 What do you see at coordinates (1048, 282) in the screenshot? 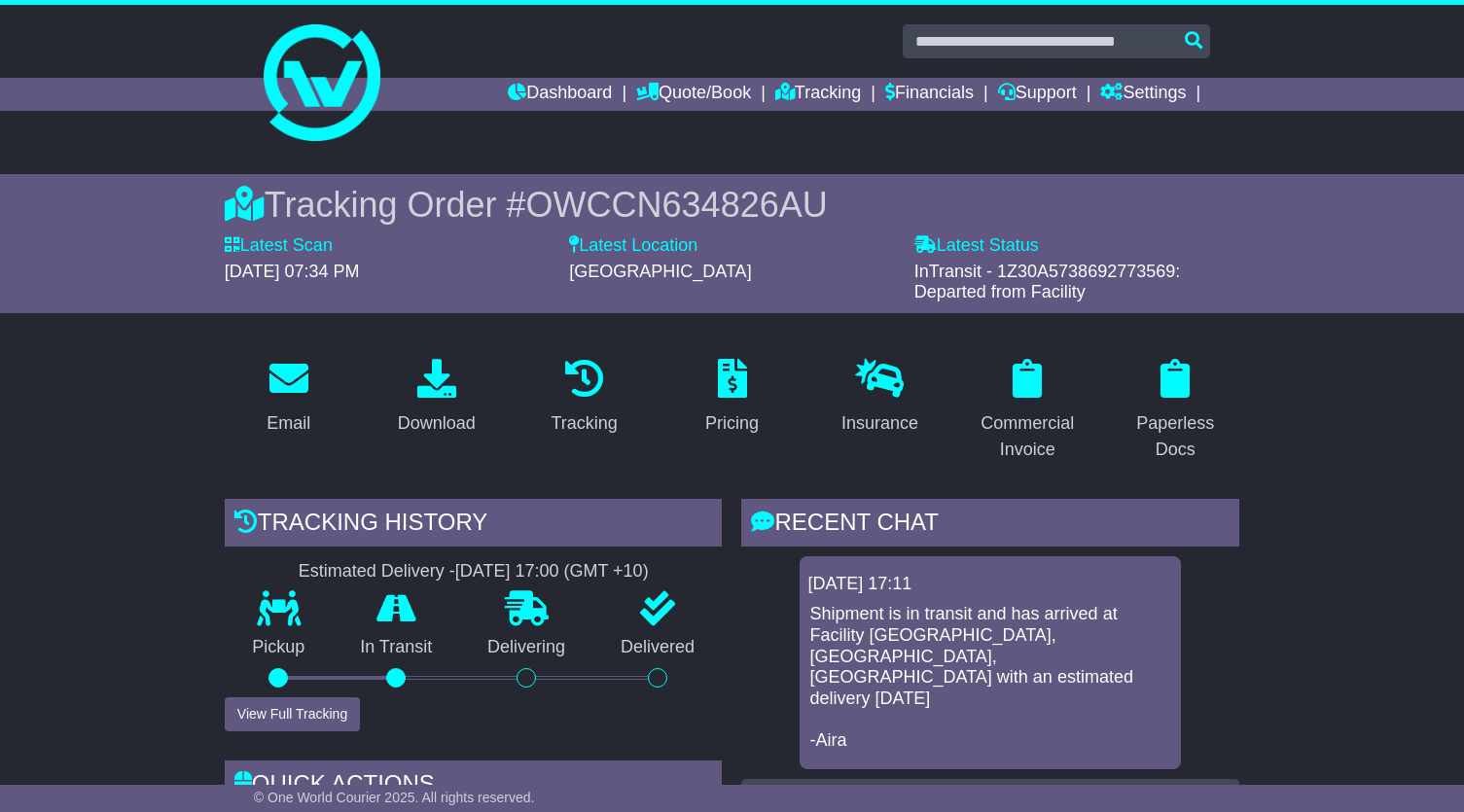
I see `span: InTransit - 1Z30A5738692773569: Departed from Facility` at bounding box center [1048, 282].